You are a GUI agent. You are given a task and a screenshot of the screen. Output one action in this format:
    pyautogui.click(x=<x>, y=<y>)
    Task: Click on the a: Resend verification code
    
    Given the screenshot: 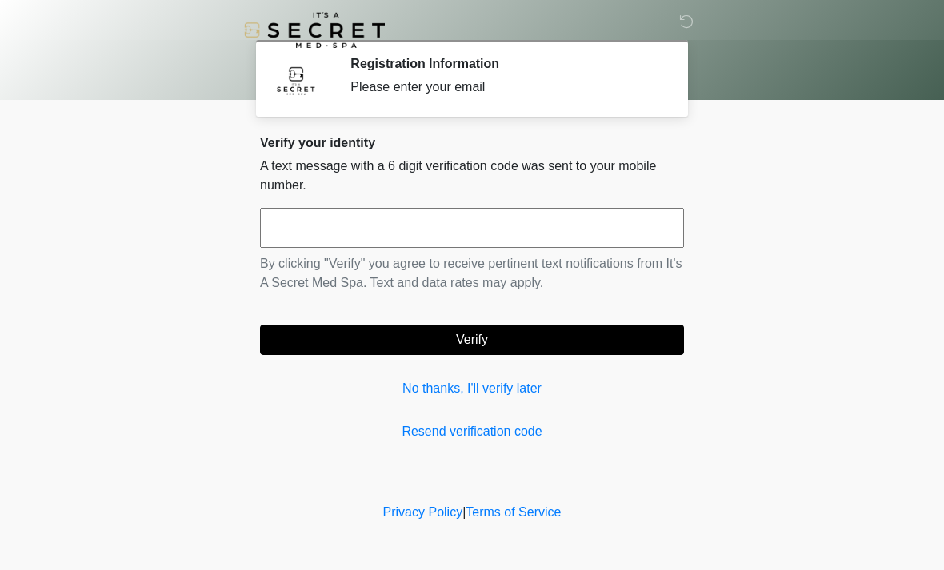 What is the action you would take?
    pyautogui.click(x=472, y=432)
    